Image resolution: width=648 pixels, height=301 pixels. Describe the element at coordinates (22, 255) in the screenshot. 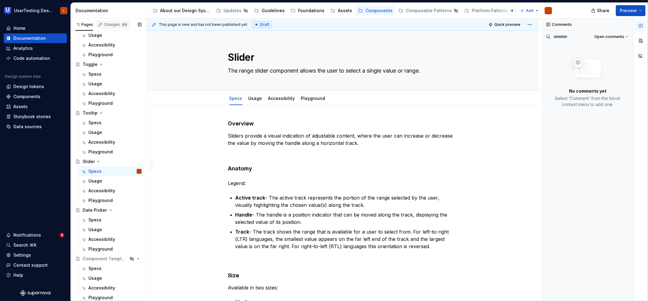

I see `div: Settings` at that location.